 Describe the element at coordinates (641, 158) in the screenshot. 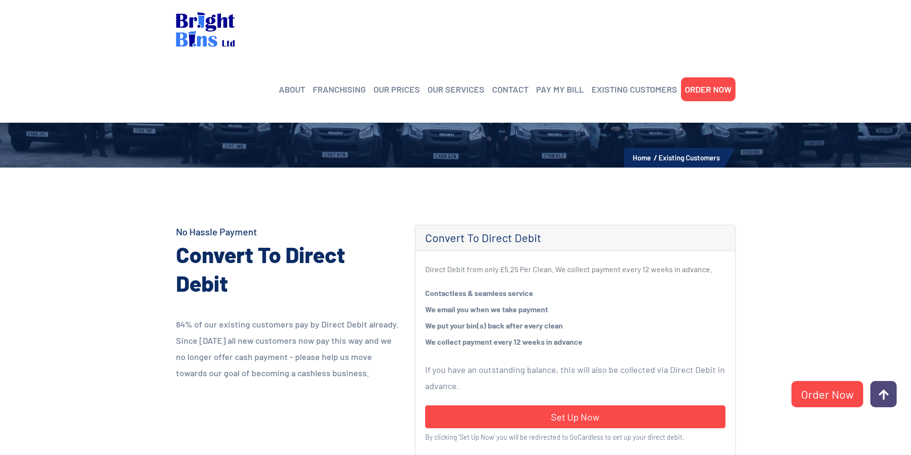

I see `a: Home` at that location.